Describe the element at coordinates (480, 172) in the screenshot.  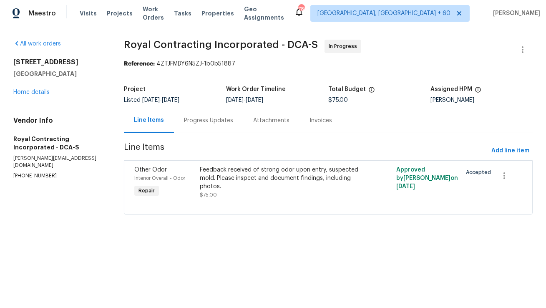
I see `span: Accepted` at that location.